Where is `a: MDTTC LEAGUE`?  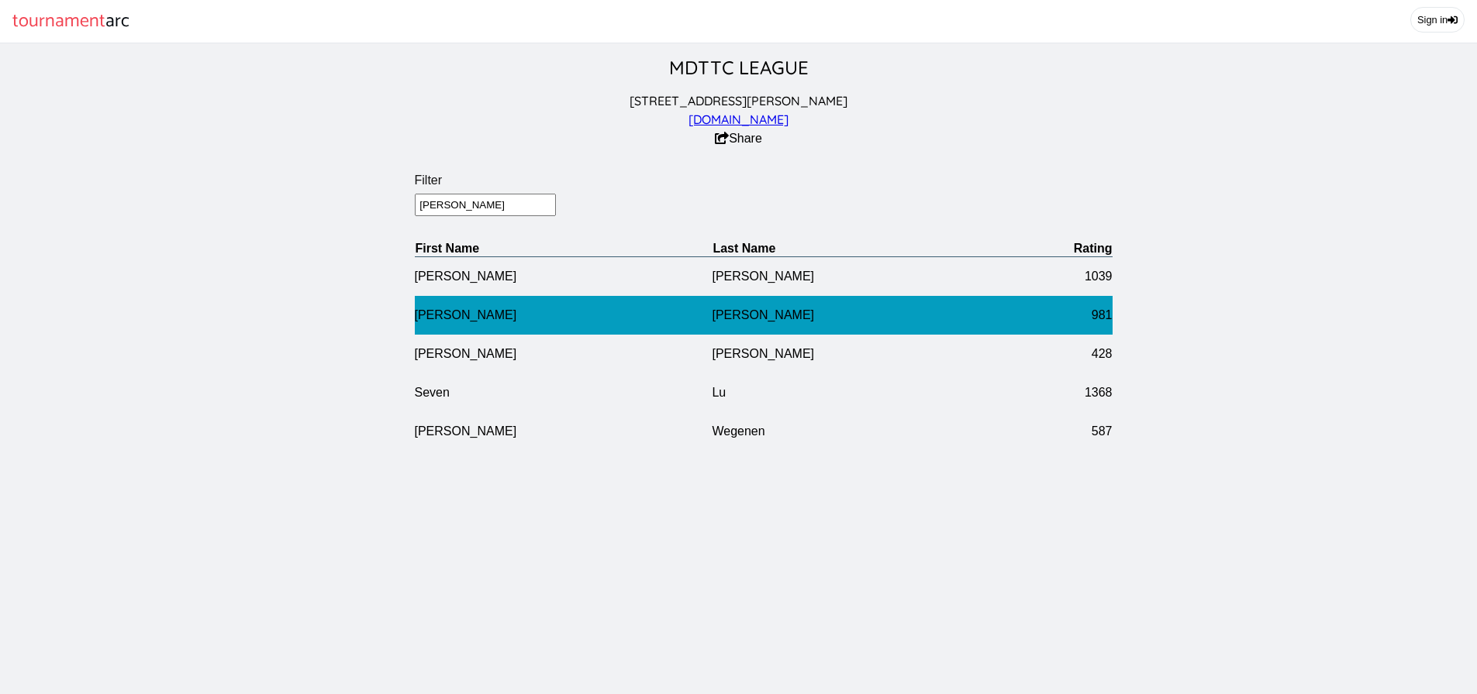 a: MDTTC LEAGUE is located at coordinates (739, 67).